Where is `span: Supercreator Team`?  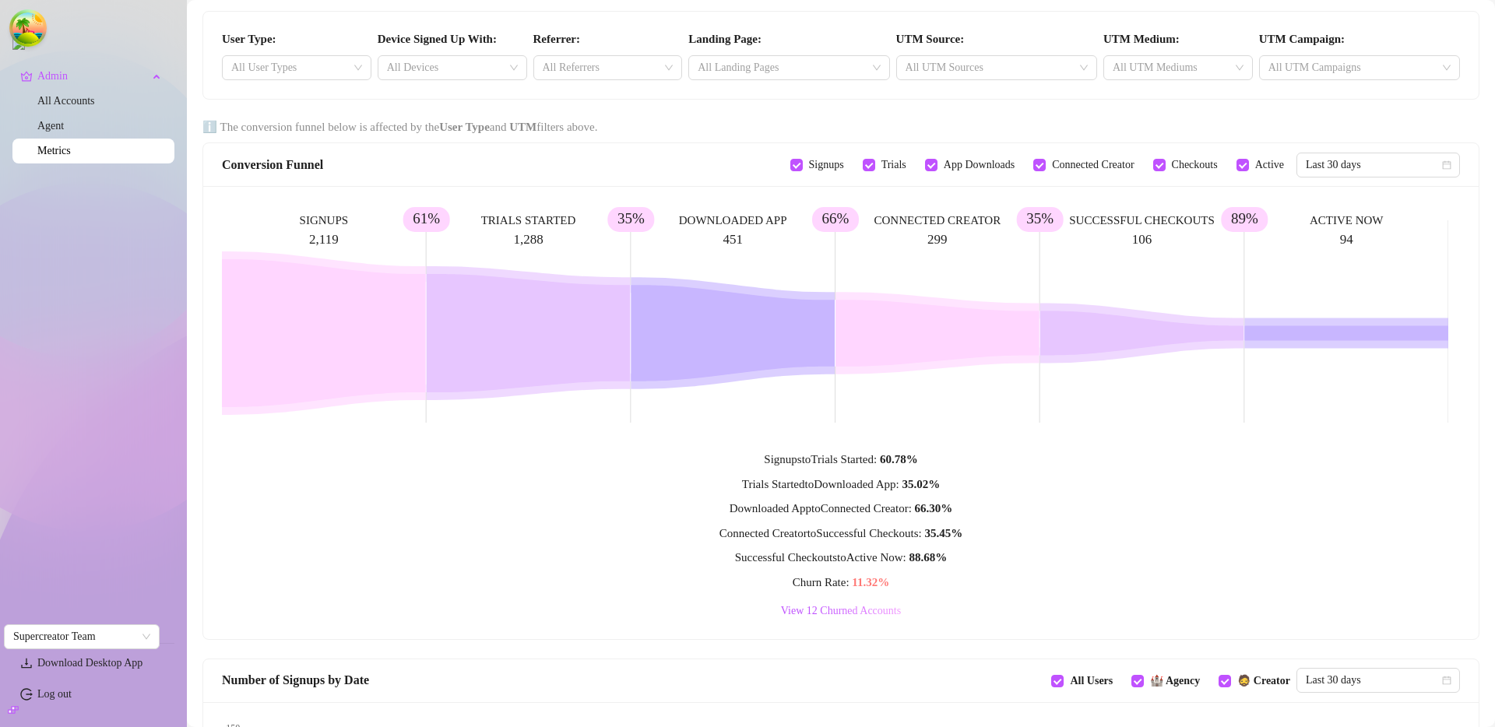
span: Supercreator Team is located at coordinates (82, 637).